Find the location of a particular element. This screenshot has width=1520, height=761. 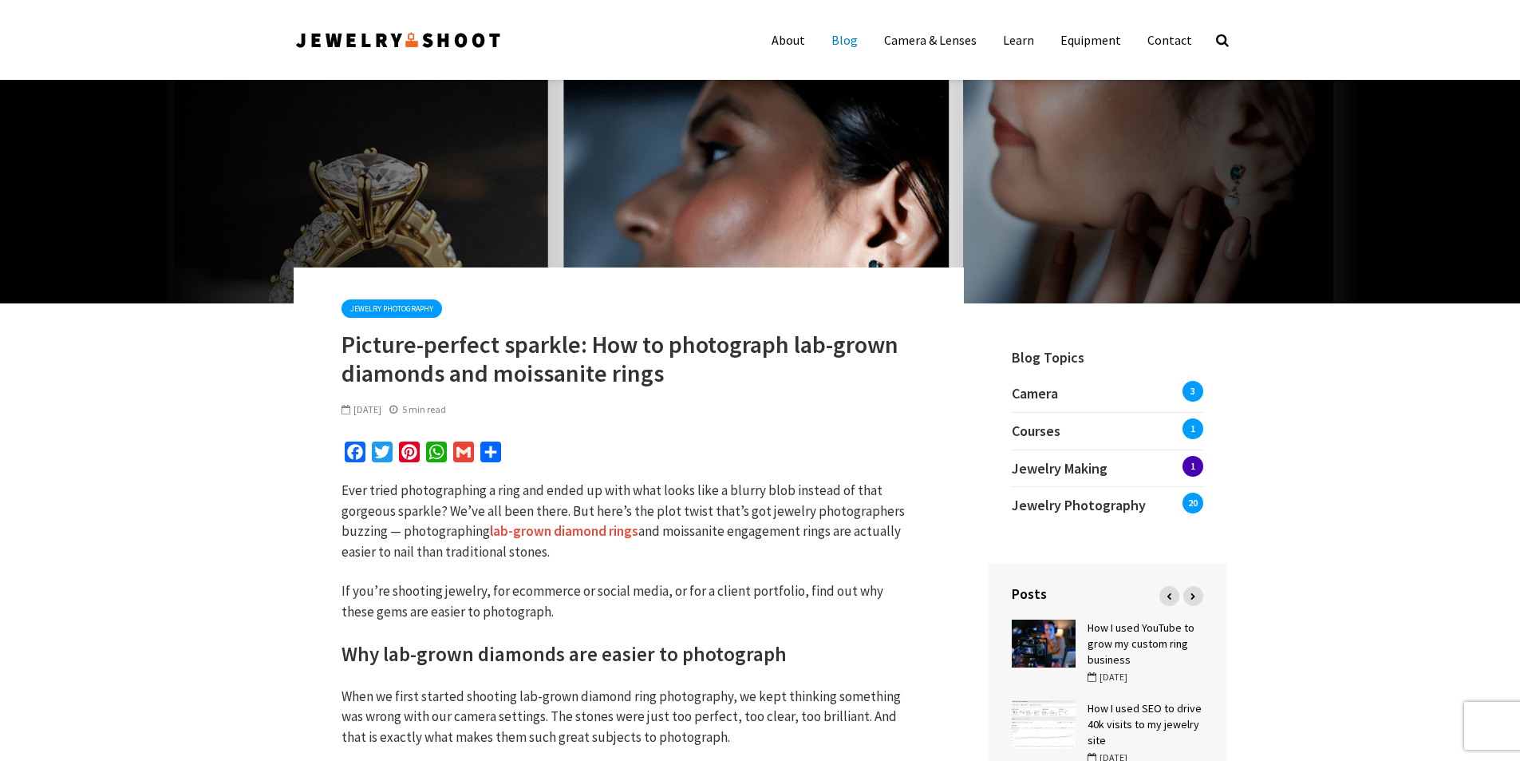

a: Jewelry Photography is located at coordinates (392, 308).